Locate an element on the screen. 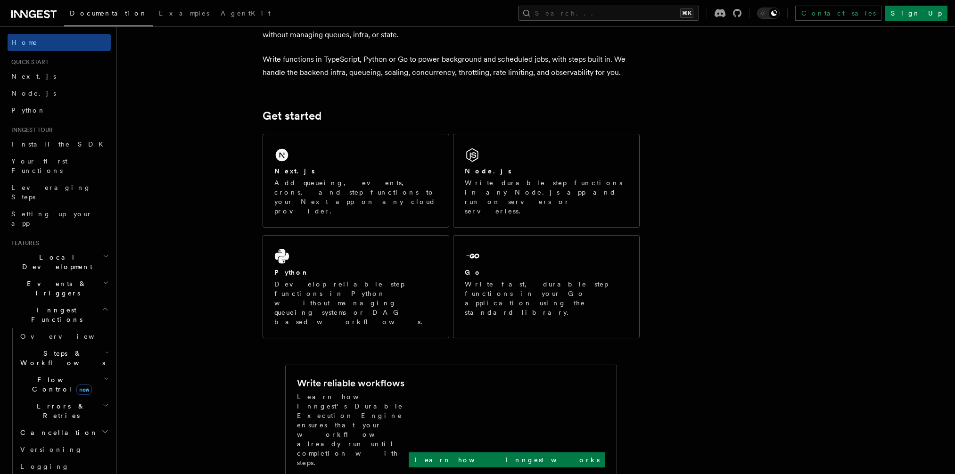 The height and width of the screenshot is (474, 955). p: Write fast, durable step functions in your Go application using the standard library. is located at coordinates (546, 298).